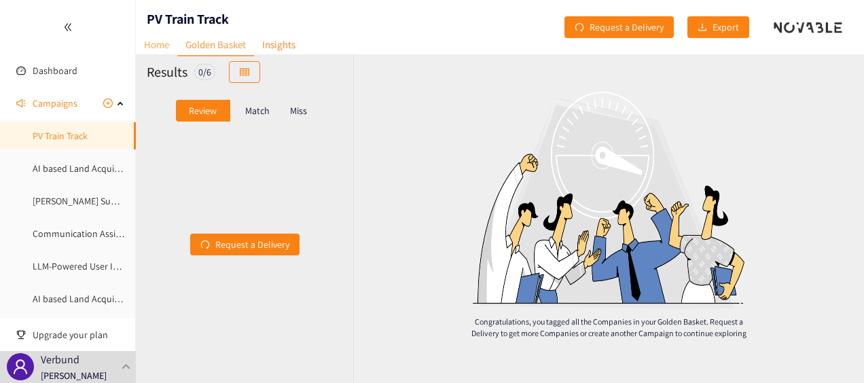 This screenshot has width=864, height=383. Describe the element at coordinates (156, 44) in the screenshot. I see `a: Home` at that location.